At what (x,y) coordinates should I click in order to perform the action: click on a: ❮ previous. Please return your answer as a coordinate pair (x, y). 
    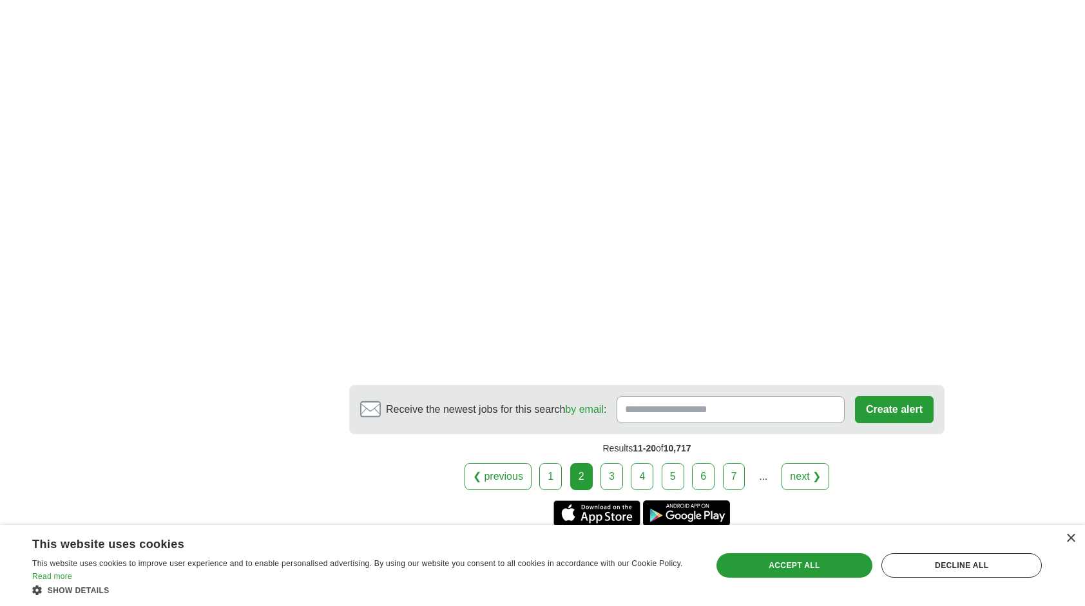
    Looking at the image, I should click on (498, 477).